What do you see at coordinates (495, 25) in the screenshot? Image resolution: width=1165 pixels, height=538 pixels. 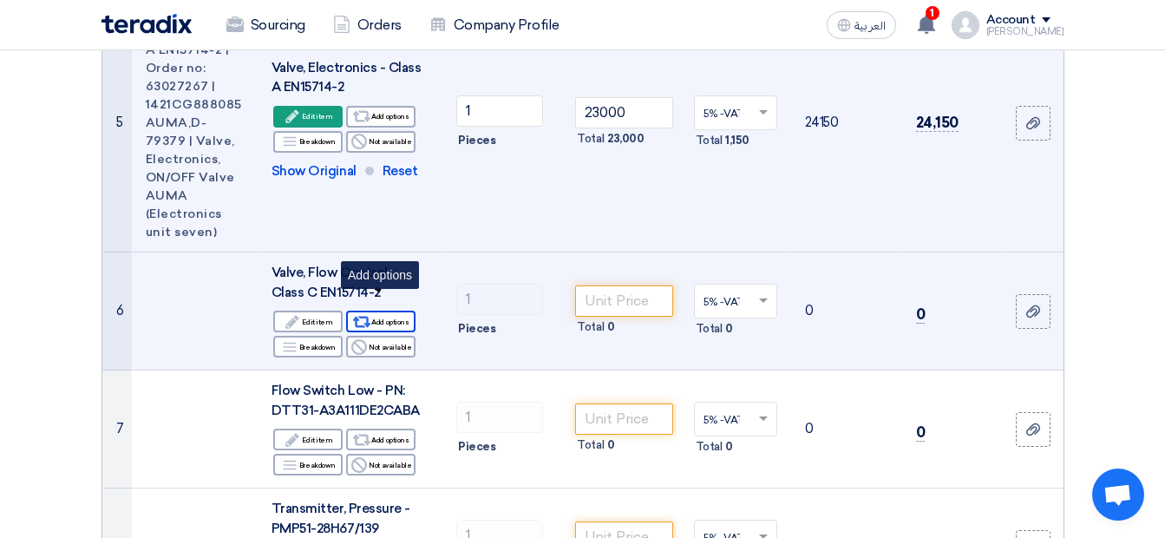 I see `a: Company Profile` at bounding box center [495, 25].